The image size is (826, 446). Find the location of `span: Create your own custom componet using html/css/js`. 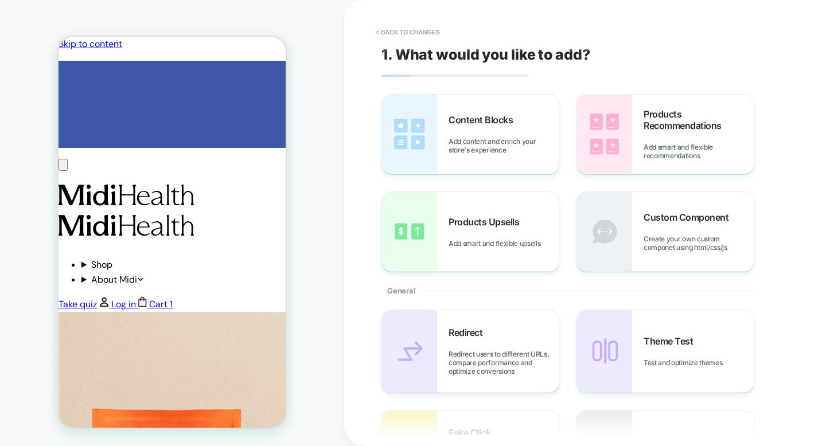

span: Create your own custom componet using html/css/js is located at coordinates (699, 243).